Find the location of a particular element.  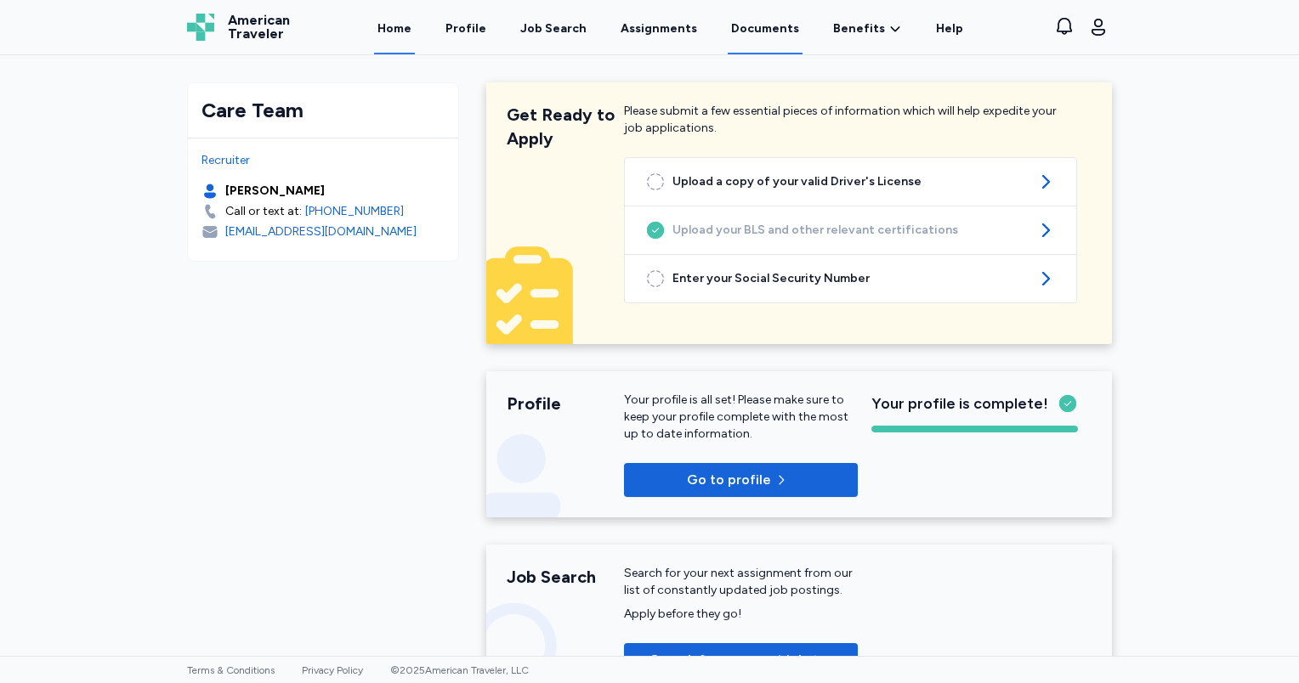

div: Call or text at: is located at coordinates (263, 212).